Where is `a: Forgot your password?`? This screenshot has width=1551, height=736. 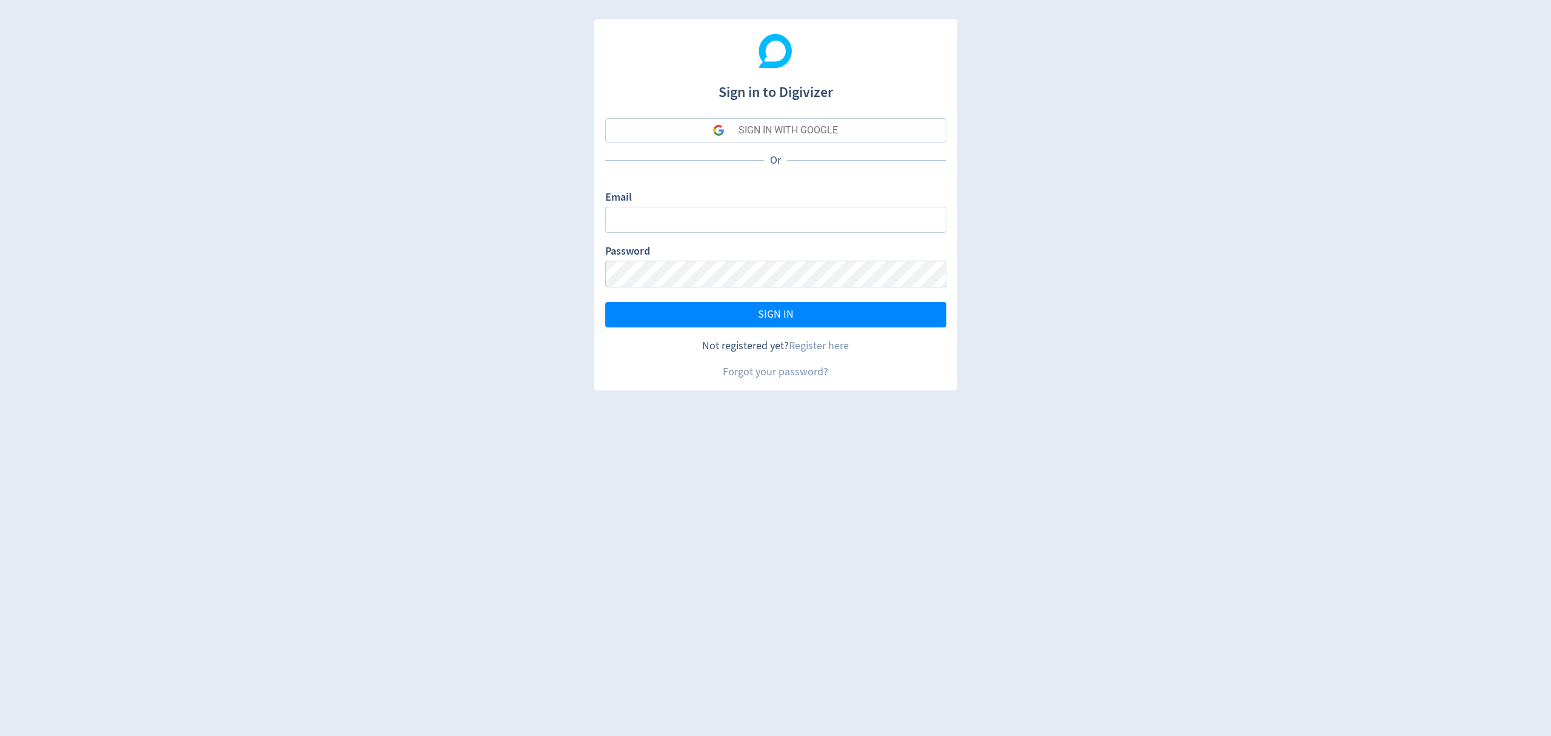
a: Forgot your password? is located at coordinates (776, 372).